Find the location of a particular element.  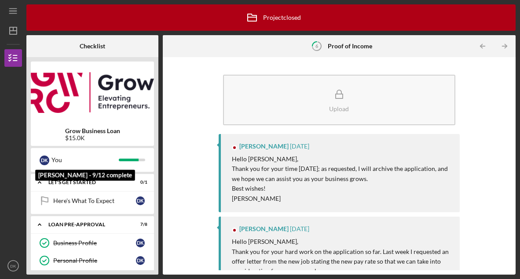

a: Here's What To ExpectDK is located at coordinates (92, 201).